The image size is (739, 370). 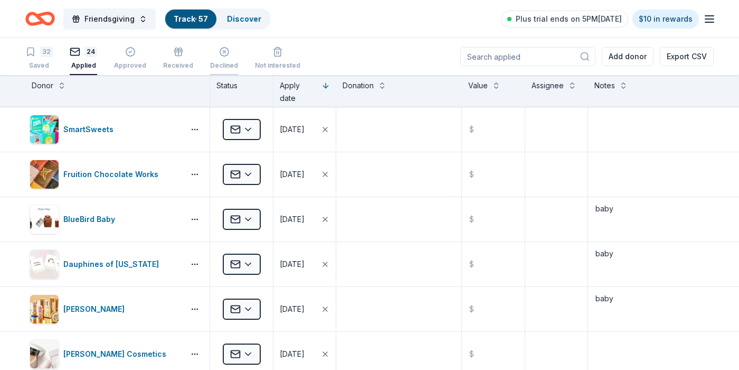 I want to click on button: Approved, so click(x=130, y=59).